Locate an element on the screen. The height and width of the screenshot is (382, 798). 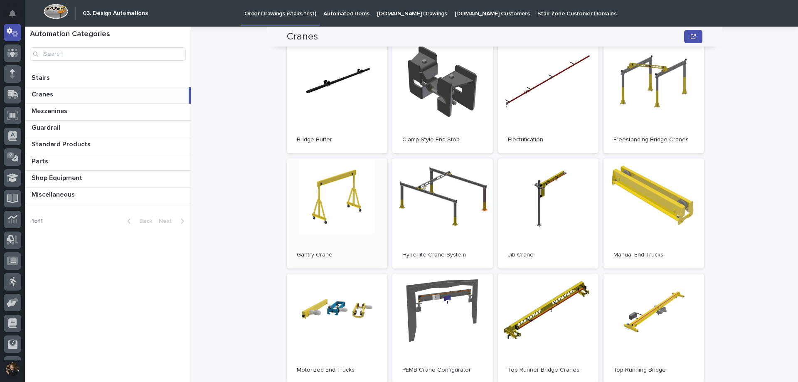
a: Gantry Crane is located at coordinates (337, 213).